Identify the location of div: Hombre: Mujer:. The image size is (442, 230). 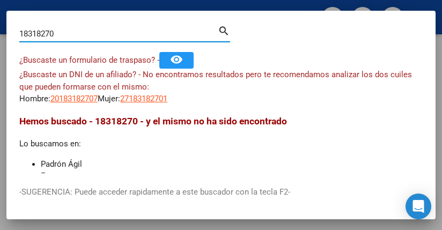
(221, 87).